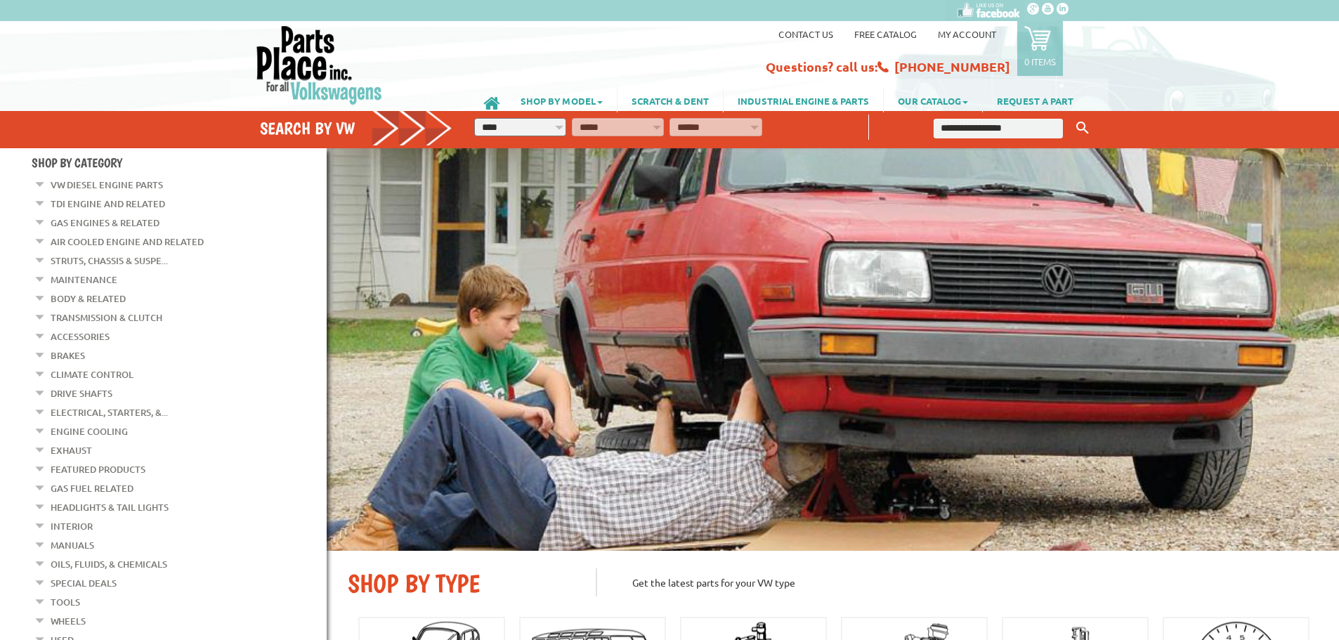 The height and width of the screenshot is (640, 1339). Describe the element at coordinates (1040, 48) in the screenshot. I see `a: 0 items` at that location.